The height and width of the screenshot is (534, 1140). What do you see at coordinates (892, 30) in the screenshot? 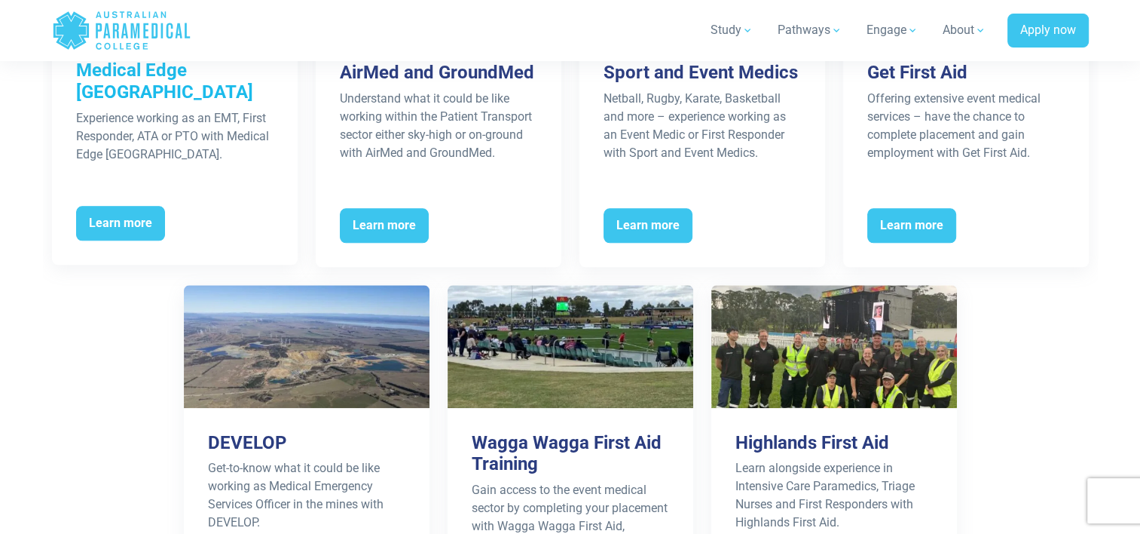
I see `a: Engage` at bounding box center [892, 30].